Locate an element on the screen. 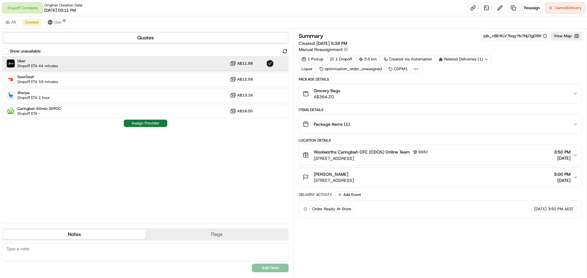  button: Quotes is located at coordinates (145, 38).